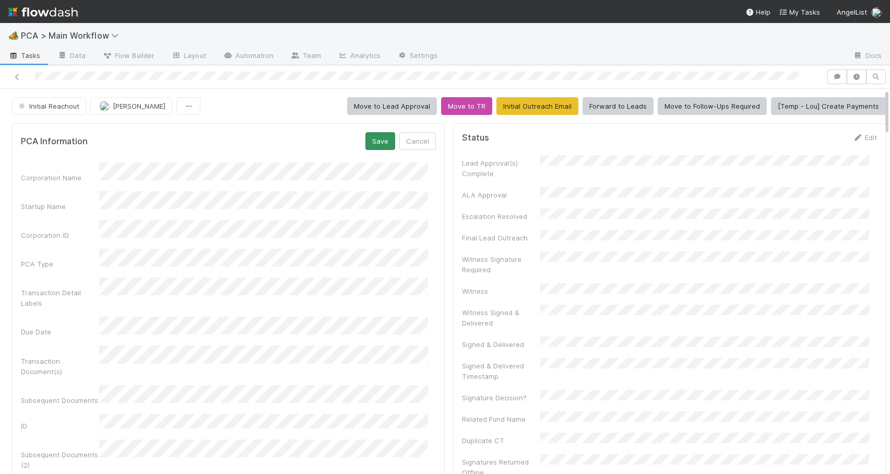  Describe the element at coordinates (501, 317) in the screenshot. I see `div: Witness Signed & Delivered` at that location.